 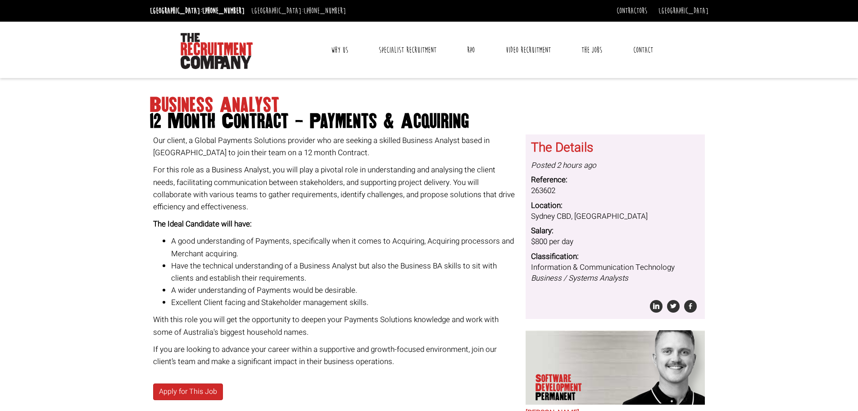 What do you see at coordinates (616, 231) in the screenshot?
I see `dt: Salary:` at bounding box center [616, 231].